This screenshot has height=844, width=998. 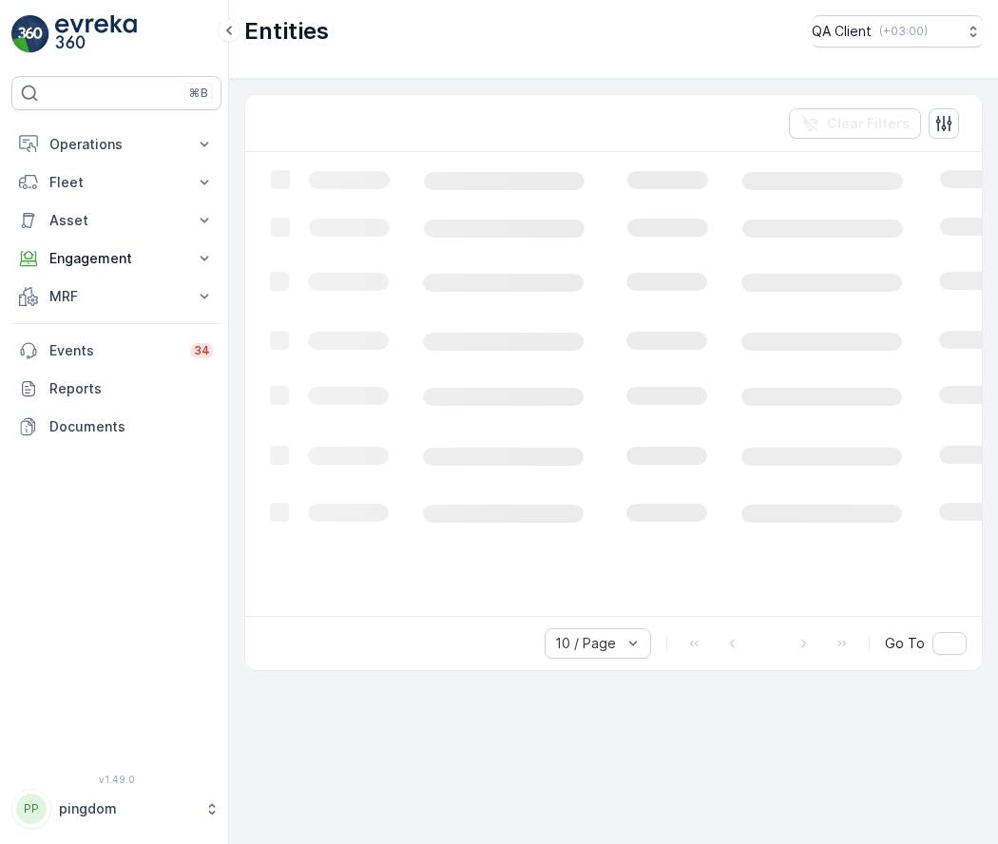 I want to click on button: Asset, so click(x=116, y=221).